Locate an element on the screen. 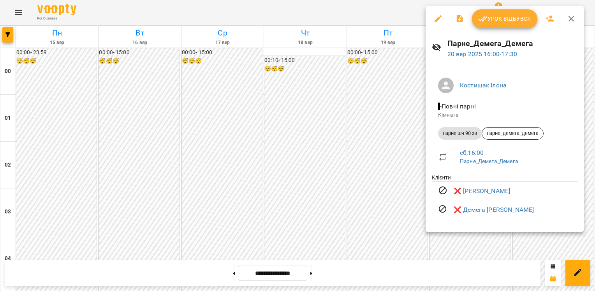  a: сб , 16:00 is located at coordinates (472, 152).